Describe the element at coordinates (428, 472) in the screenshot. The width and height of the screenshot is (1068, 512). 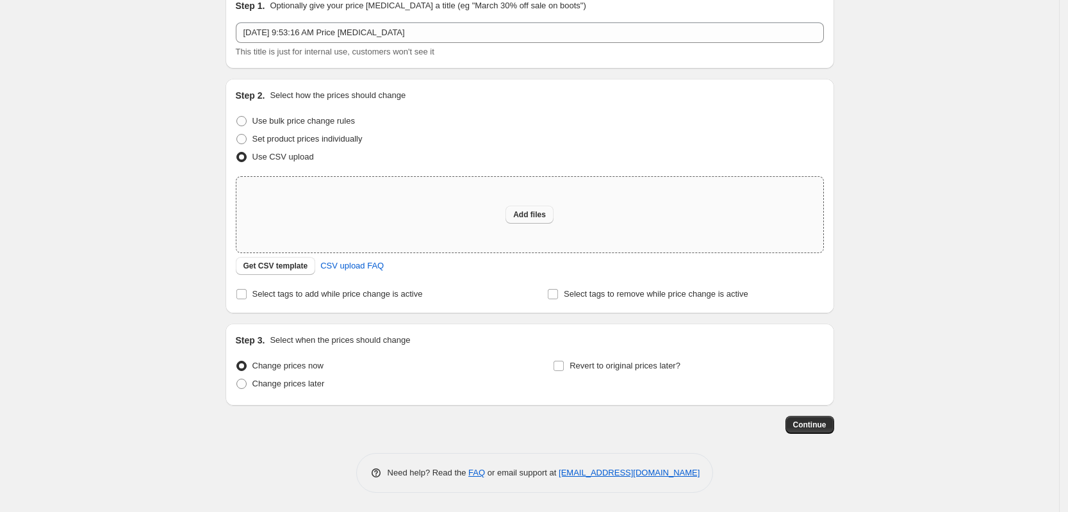
I see `span: Need help? Read the` at that location.